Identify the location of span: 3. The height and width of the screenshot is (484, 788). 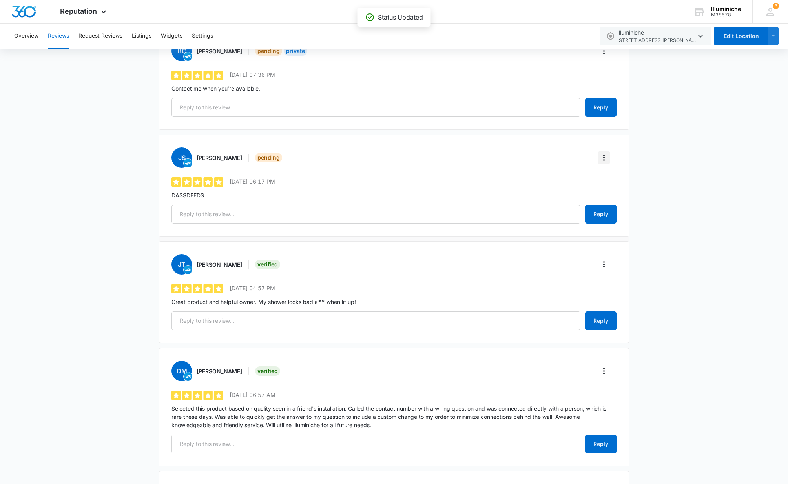
(775, 6).